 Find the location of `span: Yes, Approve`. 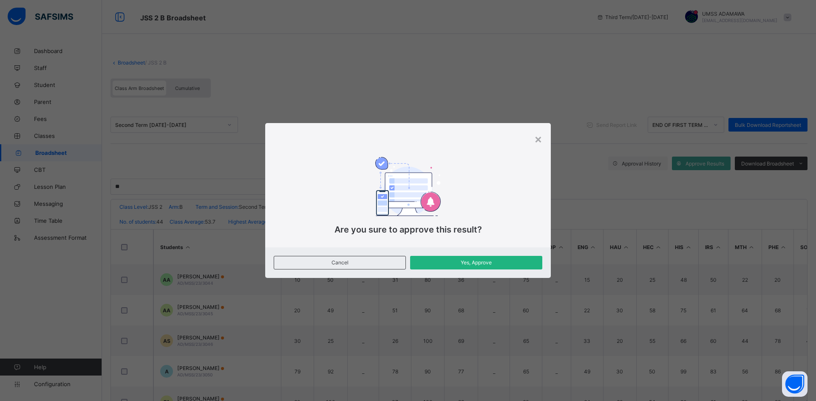

span: Yes, Approve is located at coordinates (476, 263).